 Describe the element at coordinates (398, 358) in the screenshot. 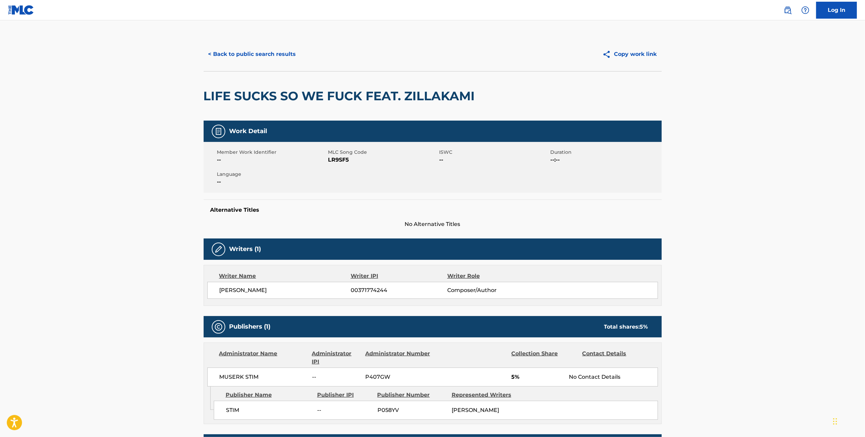

I see `div: Administrator Number` at that location.